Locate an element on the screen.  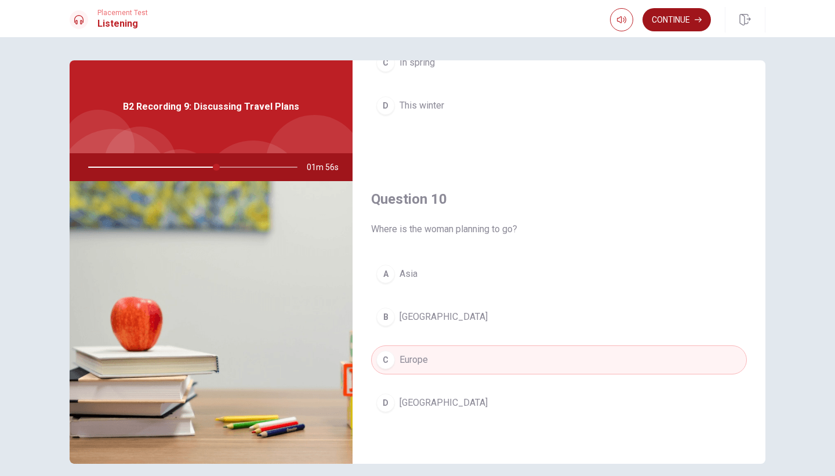
button: DThis winter is located at coordinates (559, 106).